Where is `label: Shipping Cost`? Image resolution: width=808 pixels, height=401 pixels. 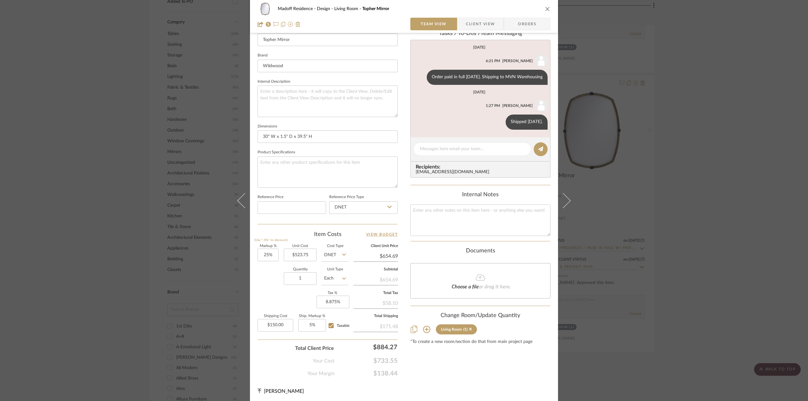
label: Shipping Cost is located at coordinates (275, 316).